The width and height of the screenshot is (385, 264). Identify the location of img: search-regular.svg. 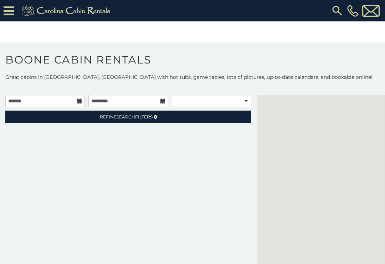
(337, 11).